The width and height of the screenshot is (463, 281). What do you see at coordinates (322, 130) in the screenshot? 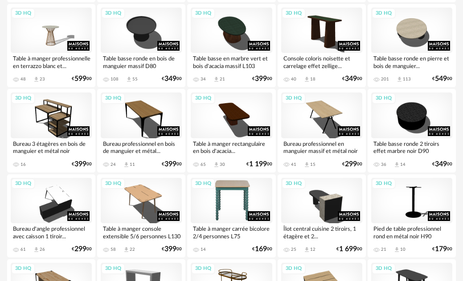
I see `a: 3D HQ Bureau professionnel en manguier massif et métal noir 41 Download icon 15 €29900` at bounding box center [322, 130].